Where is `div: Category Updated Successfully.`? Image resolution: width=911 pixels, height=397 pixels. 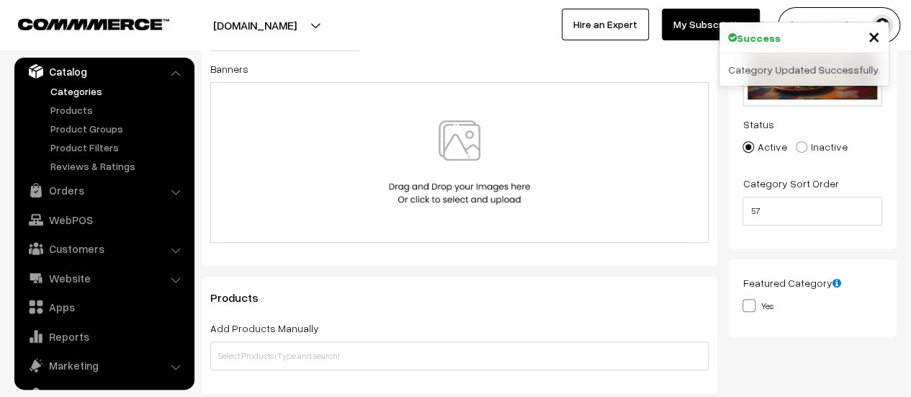 div: Category Updated Successfully. is located at coordinates (804, 69).